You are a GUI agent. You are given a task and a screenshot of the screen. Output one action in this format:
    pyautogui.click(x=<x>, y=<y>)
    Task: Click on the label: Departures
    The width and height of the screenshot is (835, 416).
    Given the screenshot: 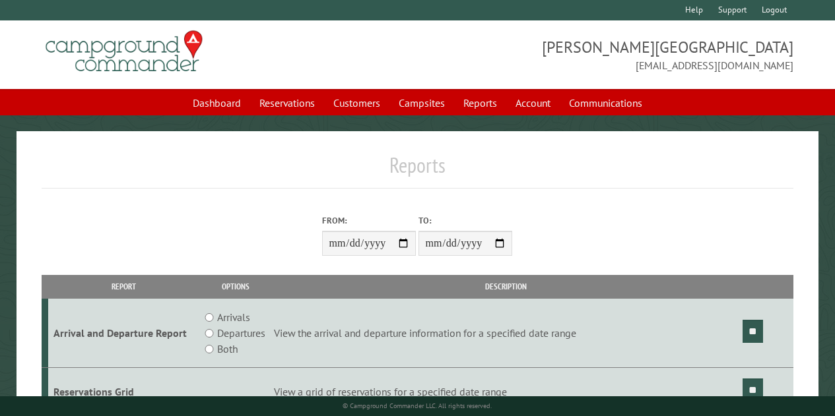 What is the action you would take?
    pyautogui.click(x=241, y=333)
    